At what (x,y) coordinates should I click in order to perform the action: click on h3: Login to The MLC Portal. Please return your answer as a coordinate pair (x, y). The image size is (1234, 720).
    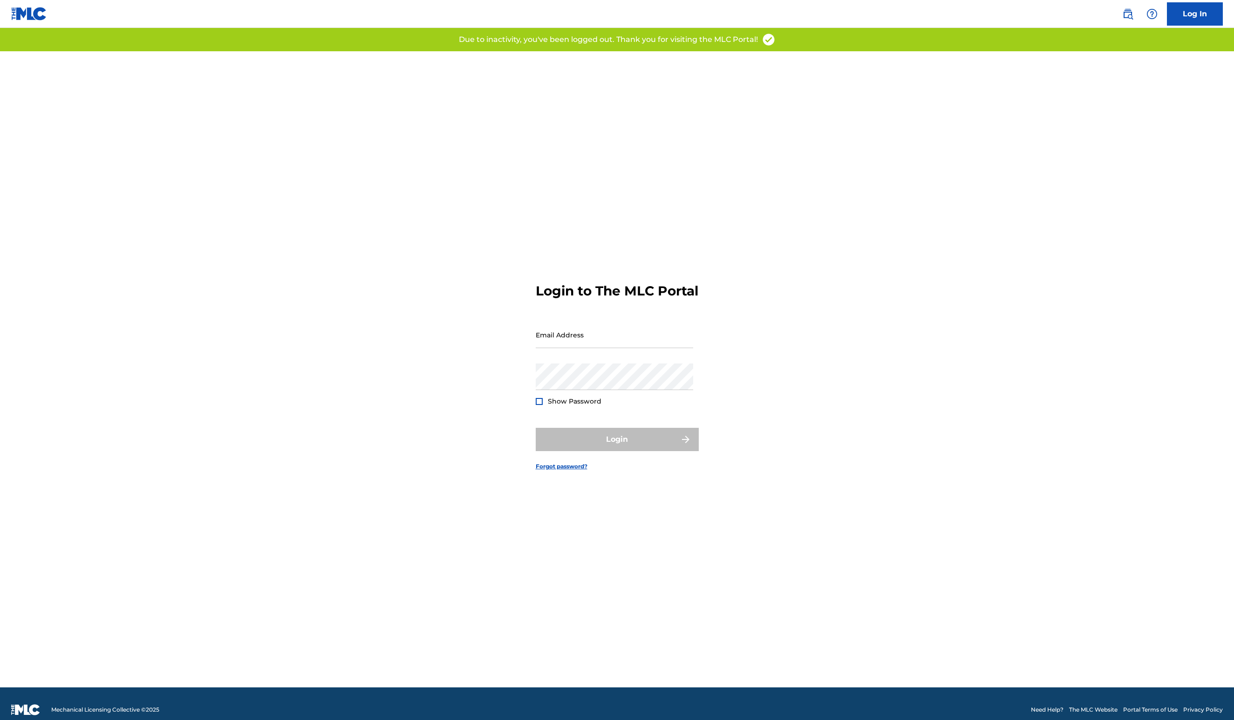
    Looking at the image, I should click on (617, 291).